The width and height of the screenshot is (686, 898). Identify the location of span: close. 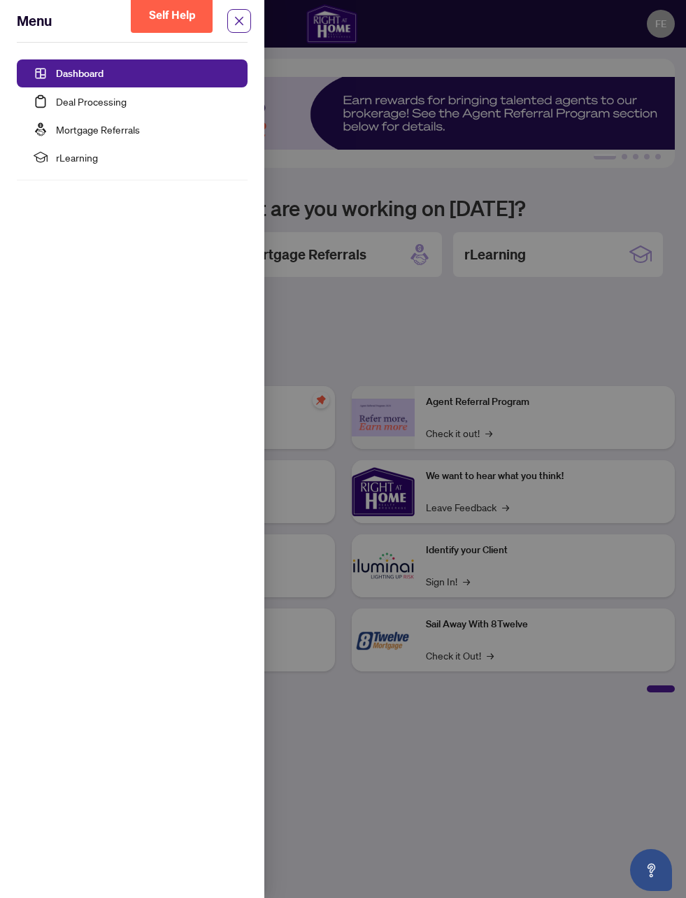
(239, 21).